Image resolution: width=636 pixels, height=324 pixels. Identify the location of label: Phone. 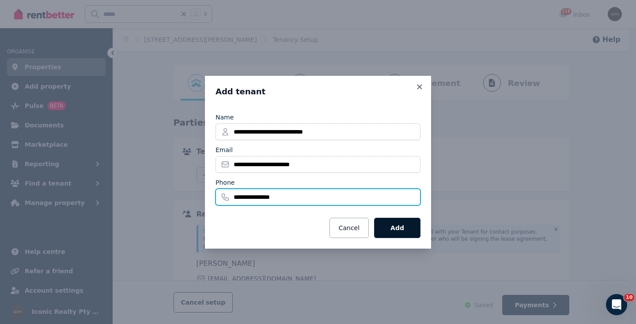
(225, 183).